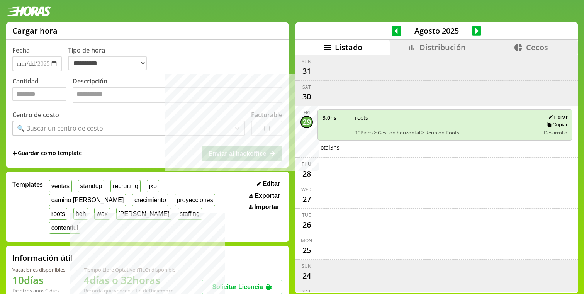 This screenshot has height=294, width=584. Describe the element at coordinates (111, 59) in the screenshot. I see `label: Tipo de hora` at that location.